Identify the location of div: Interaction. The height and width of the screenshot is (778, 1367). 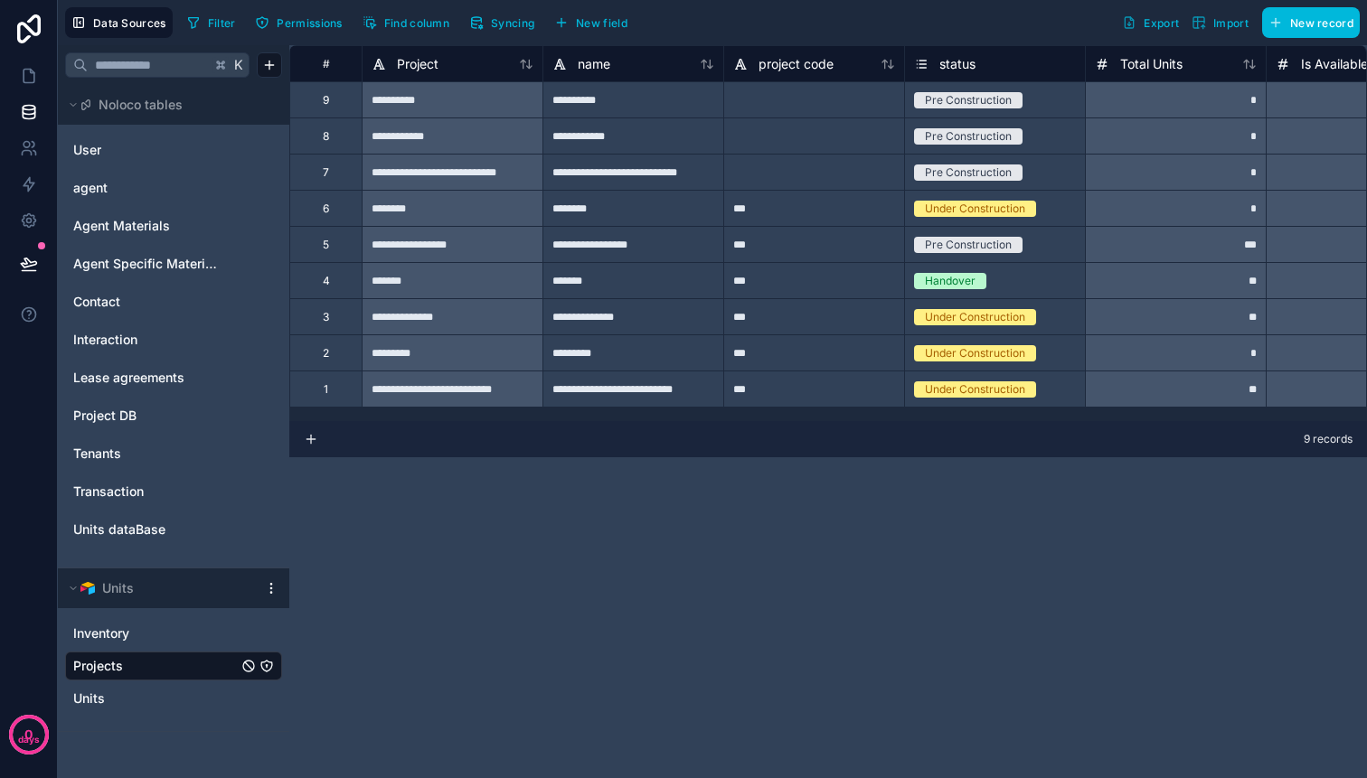
(174, 340).